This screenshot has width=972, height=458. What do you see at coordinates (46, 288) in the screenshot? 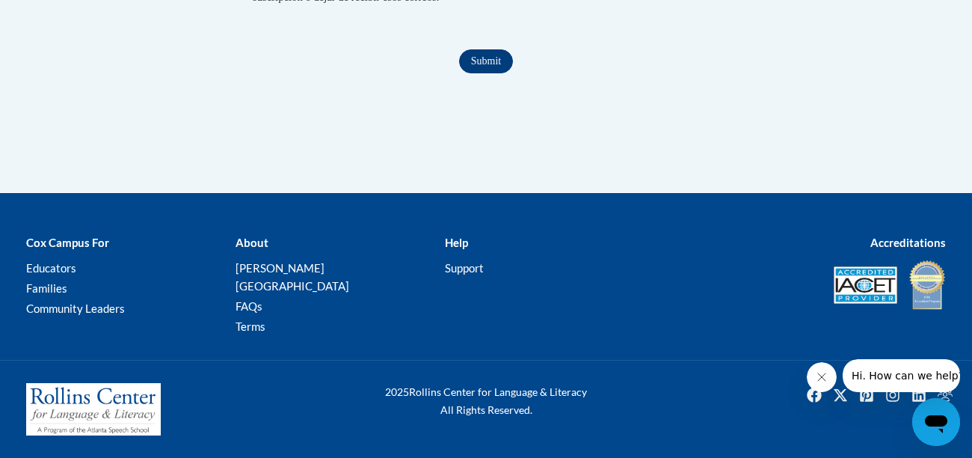
I see `a: Families` at bounding box center [46, 288].